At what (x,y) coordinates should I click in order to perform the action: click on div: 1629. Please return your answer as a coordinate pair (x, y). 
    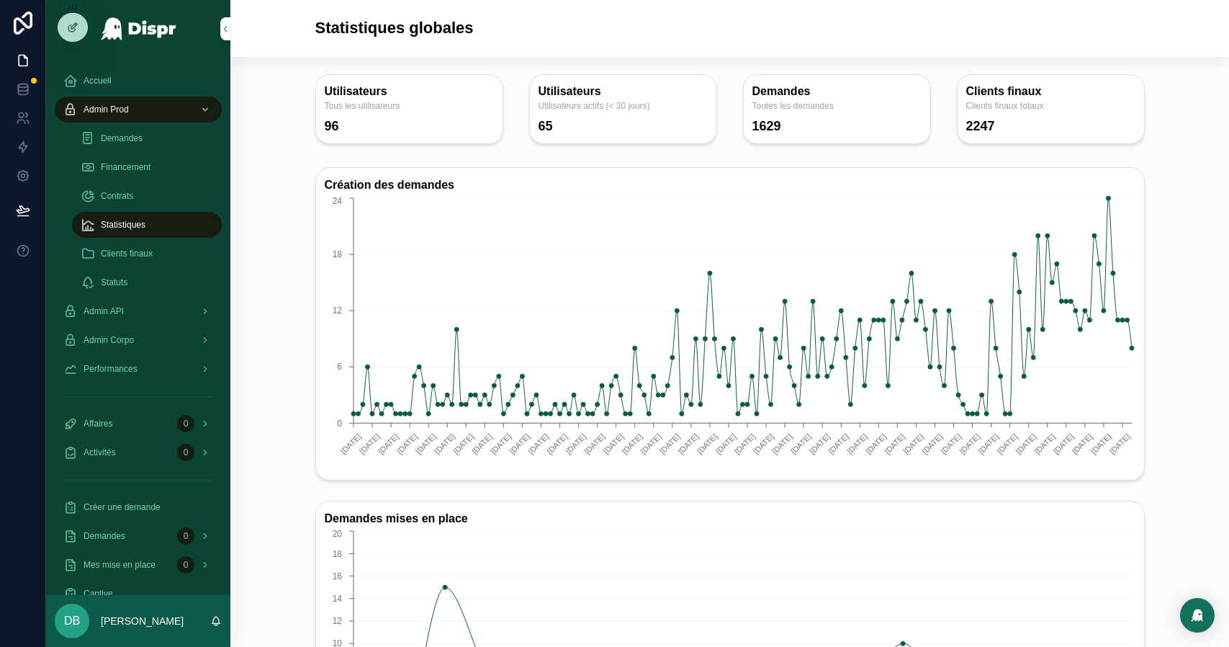
    Looking at the image, I should click on (767, 126).